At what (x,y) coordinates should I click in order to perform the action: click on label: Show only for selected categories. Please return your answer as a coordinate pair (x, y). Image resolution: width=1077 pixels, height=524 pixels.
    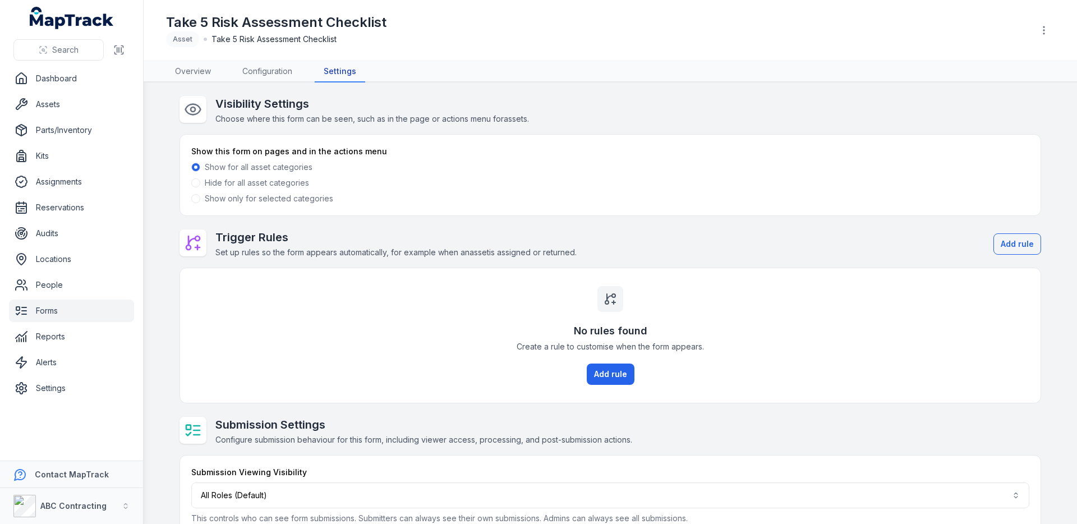
    Looking at the image, I should click on (269, 199).